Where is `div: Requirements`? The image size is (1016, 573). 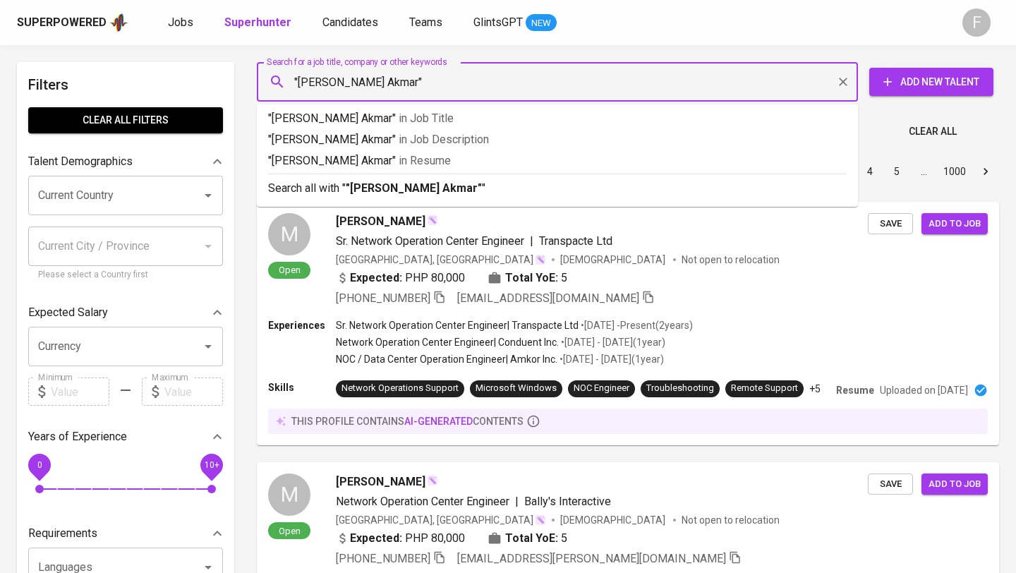 div: Requirements is located at coordinates (126, 533).